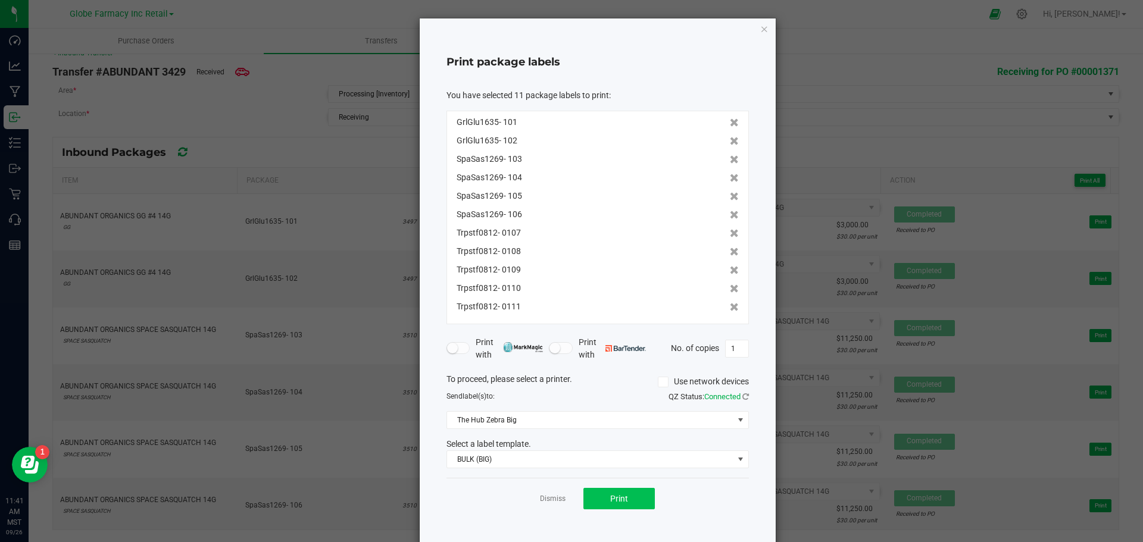 Image resolution: width=1143 pixels, height=542 pixels. Describe the element at coordinates (695, 348) in the screenshot. I see `span: No. of copies` at that location.